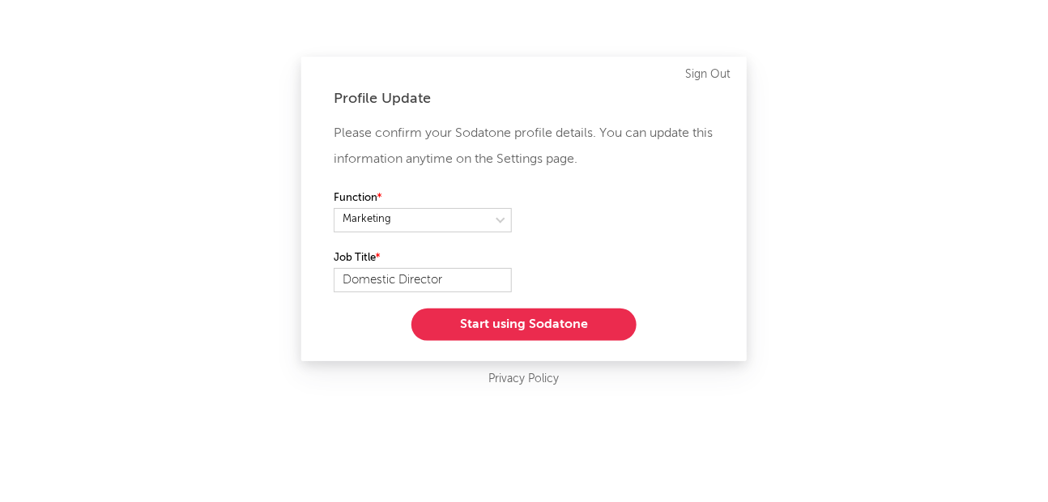 This screenshot has width=1048, height=502. What do you see at coordinates (524, 99) in the screenshot?
I see `div: Profile Update` at bounding box center [524, 99].